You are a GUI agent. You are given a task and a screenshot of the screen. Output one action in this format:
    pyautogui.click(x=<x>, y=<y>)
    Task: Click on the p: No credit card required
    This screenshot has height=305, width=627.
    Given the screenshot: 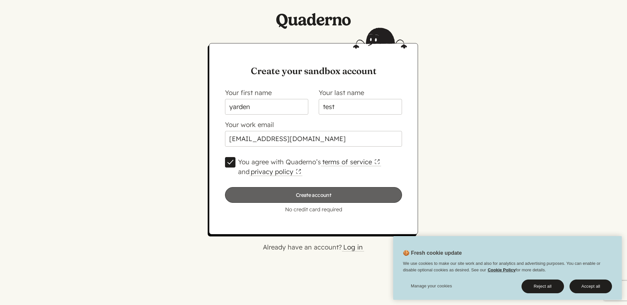 What is the action you would take?
    pyautogui.click(x=314, y=209)
    